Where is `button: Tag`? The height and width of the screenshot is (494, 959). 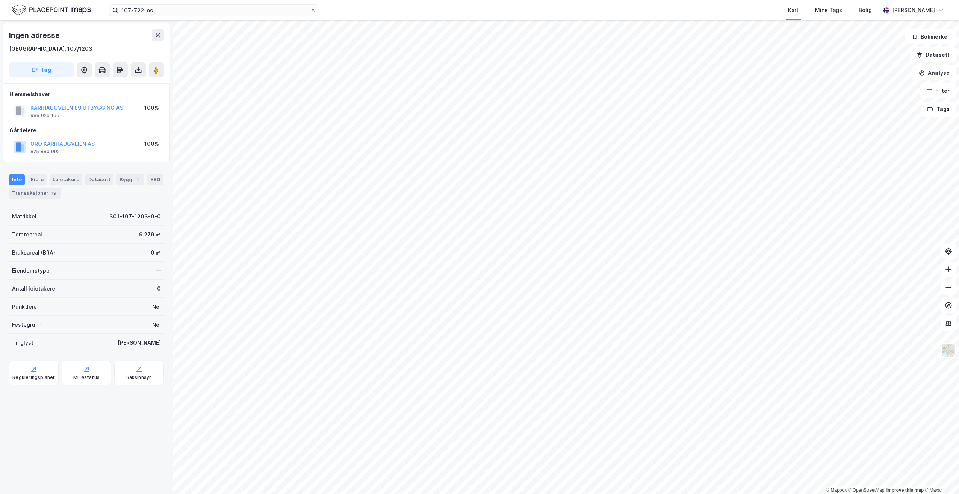 button: Tag is located at coordinates (41, 70).